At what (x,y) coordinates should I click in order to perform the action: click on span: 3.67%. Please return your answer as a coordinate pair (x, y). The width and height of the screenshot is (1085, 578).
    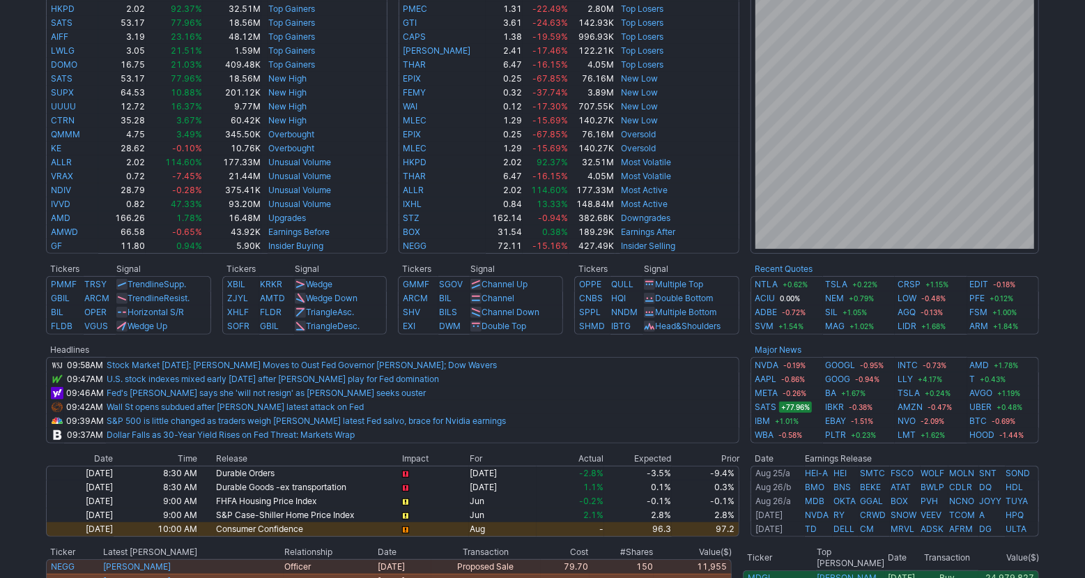
    Looking at the image, I should click on (189, 120).